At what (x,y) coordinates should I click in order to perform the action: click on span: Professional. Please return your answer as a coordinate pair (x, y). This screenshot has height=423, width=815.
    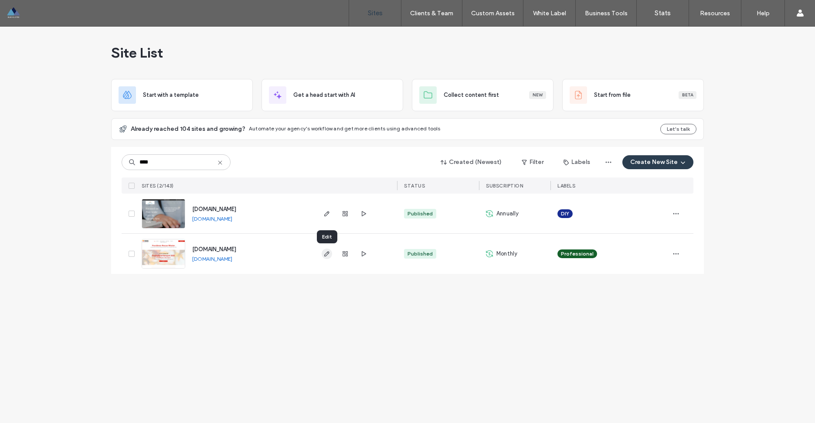
    Looking at the image, I should click on (577, 254).